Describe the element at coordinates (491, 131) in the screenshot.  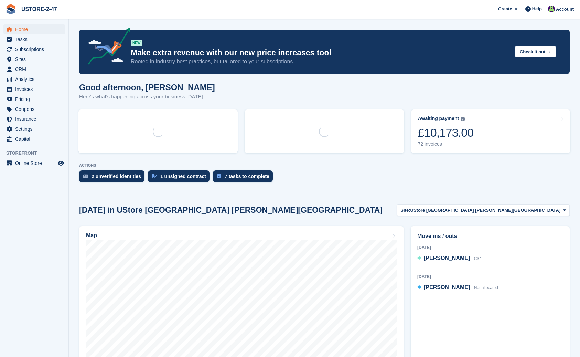
I see `a: Awaiting payment £10,173.00 72 invoices` at that location.